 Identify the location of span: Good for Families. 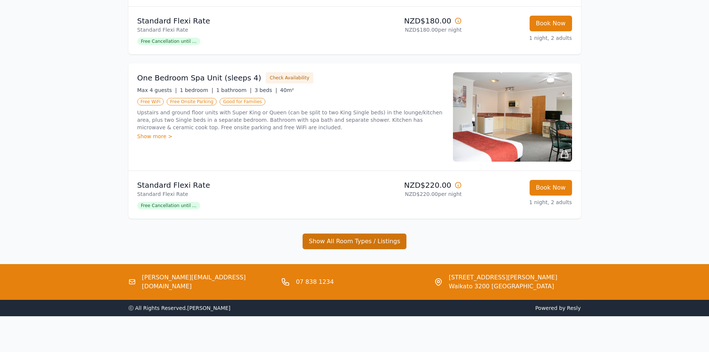
(242, 102).